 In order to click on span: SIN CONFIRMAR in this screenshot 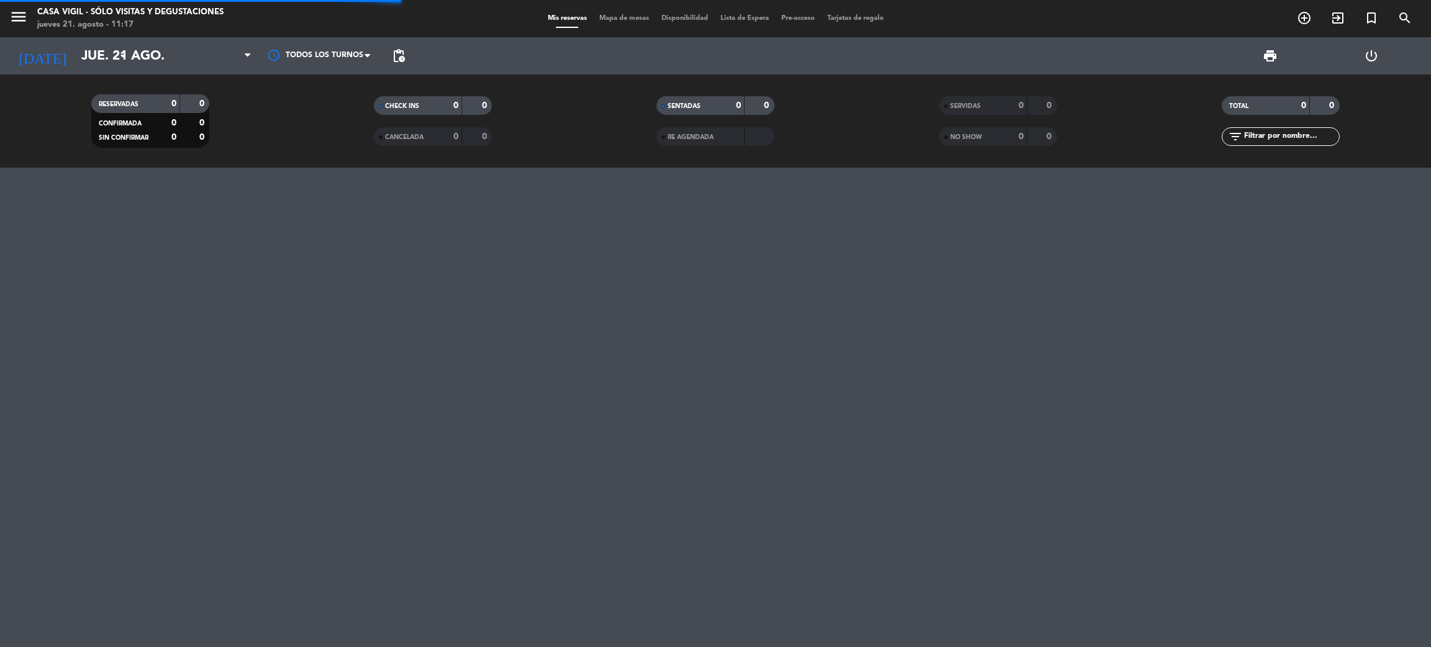, I will do `click(124, 138)`.